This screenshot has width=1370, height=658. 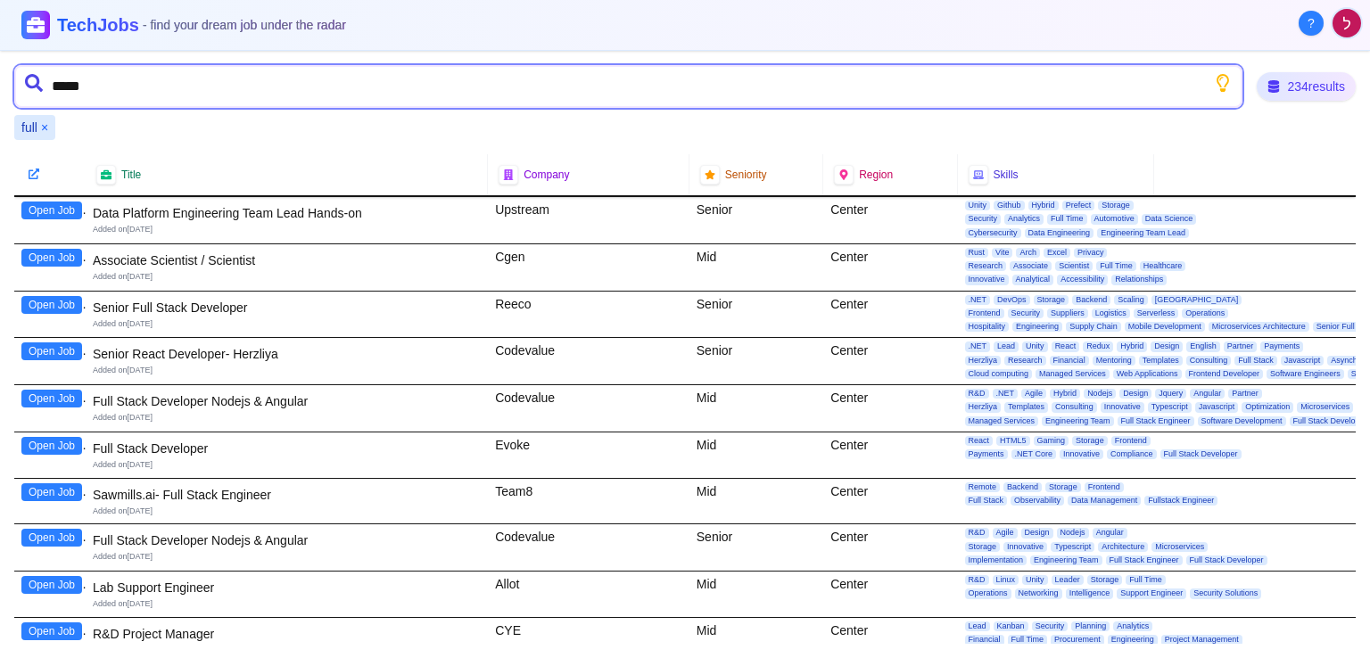 I want to click on span: Planning, so click(x=1090, y=626).